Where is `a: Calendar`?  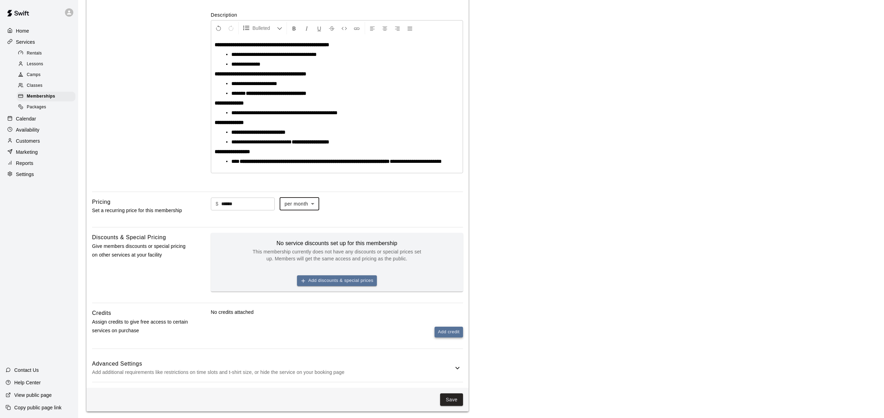
a: Calendar is located at coordinates (39, 119).